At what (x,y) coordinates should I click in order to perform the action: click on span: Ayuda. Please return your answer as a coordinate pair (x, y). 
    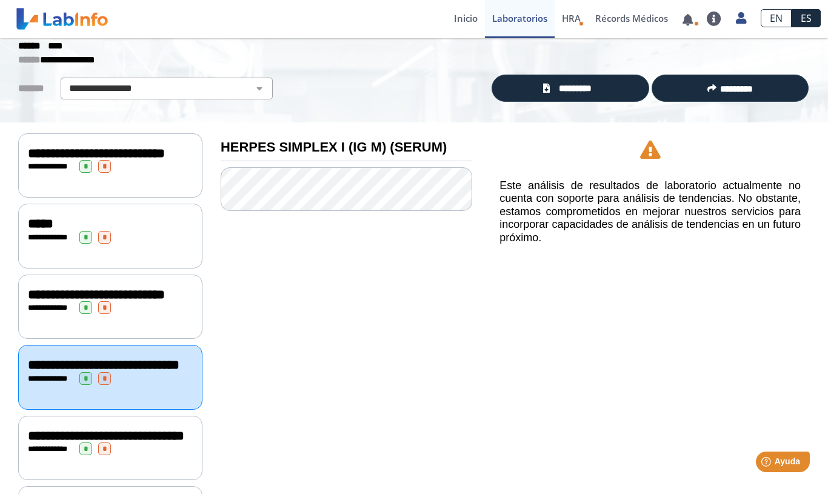
    Looking at the image, I should click on (67, 15).